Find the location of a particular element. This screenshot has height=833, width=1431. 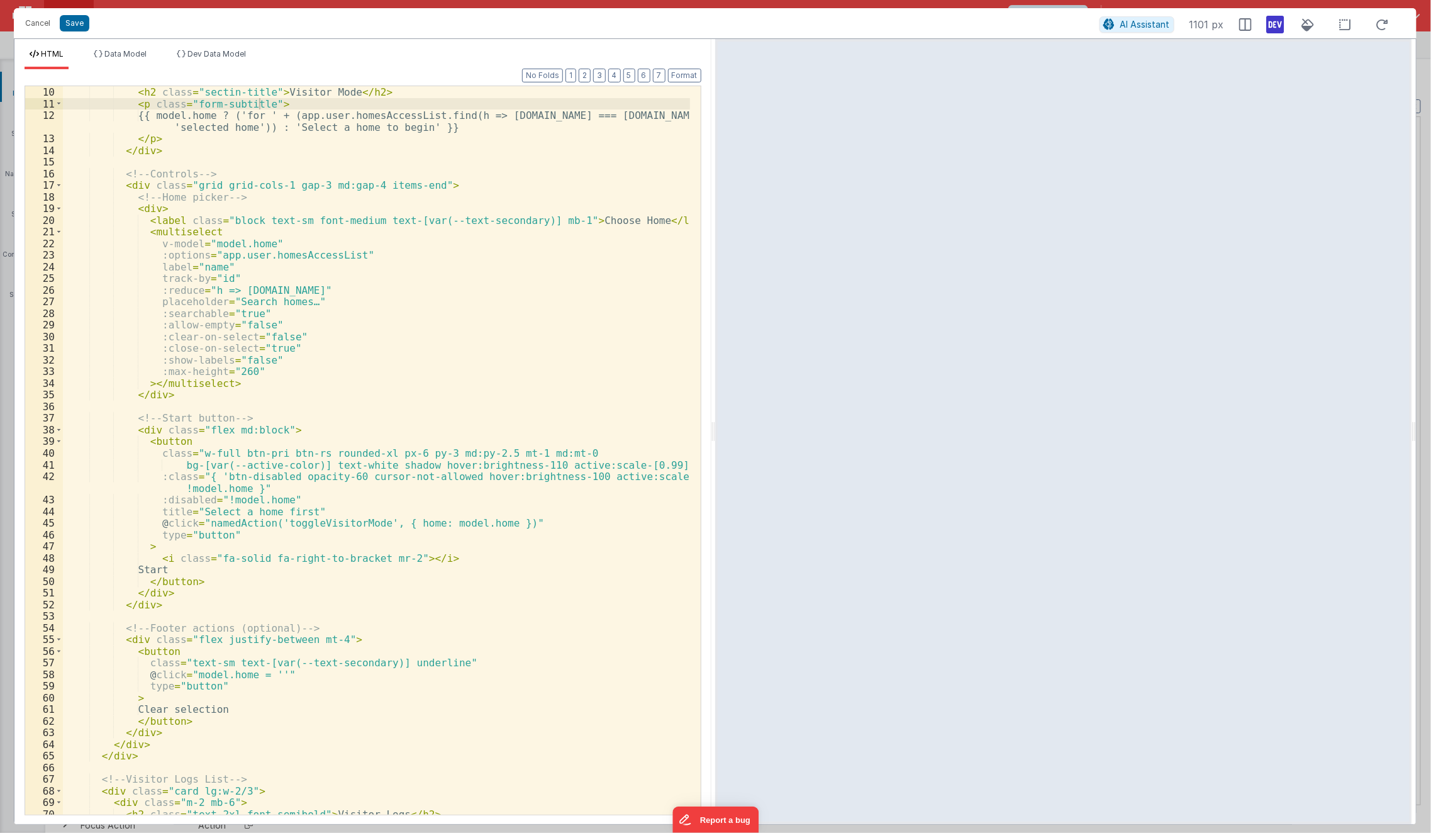

button: 1 is located at coordinates (571, 75).